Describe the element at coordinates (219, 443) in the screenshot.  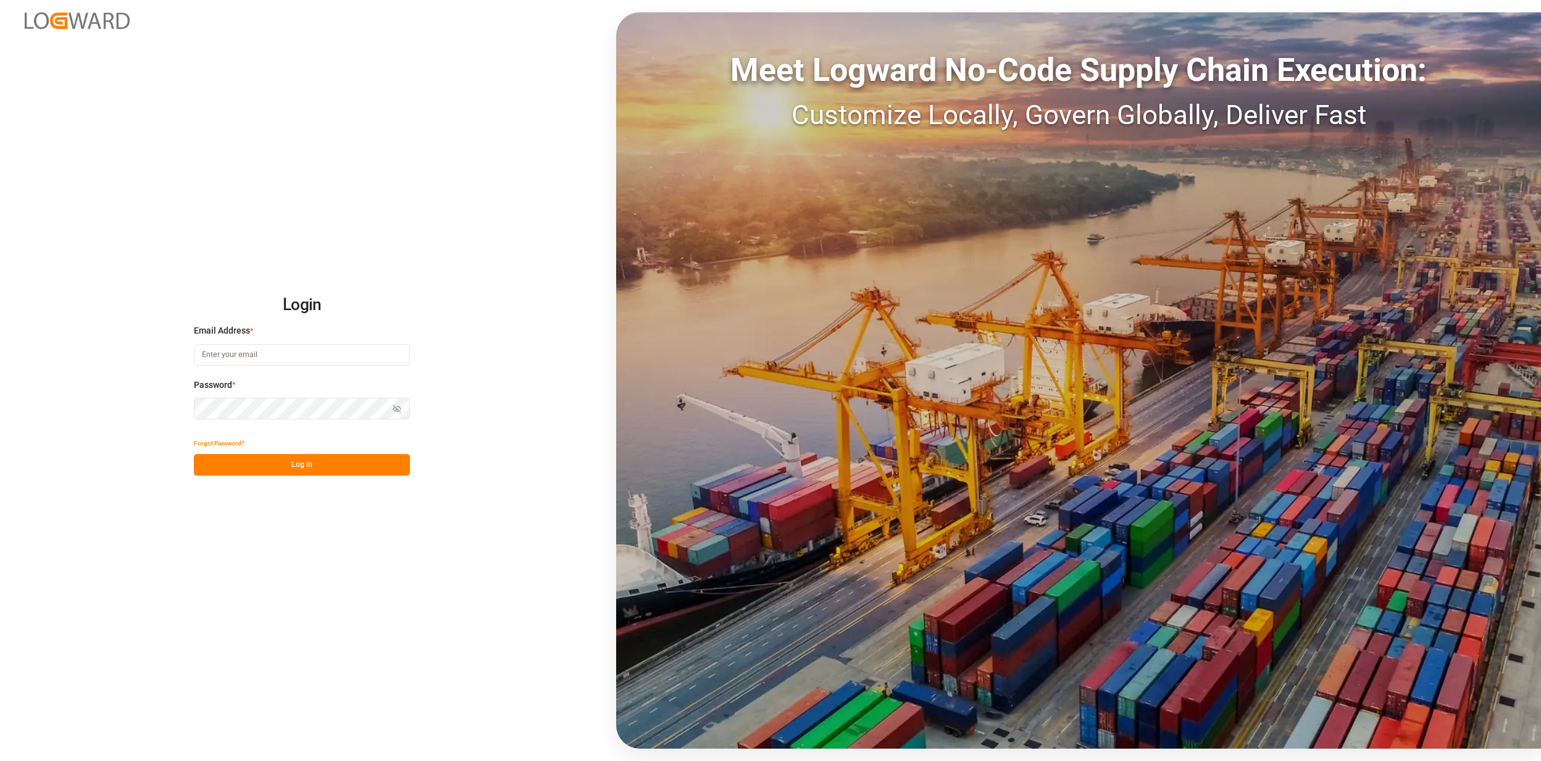
I see `button: Forgot Password?` at that location.